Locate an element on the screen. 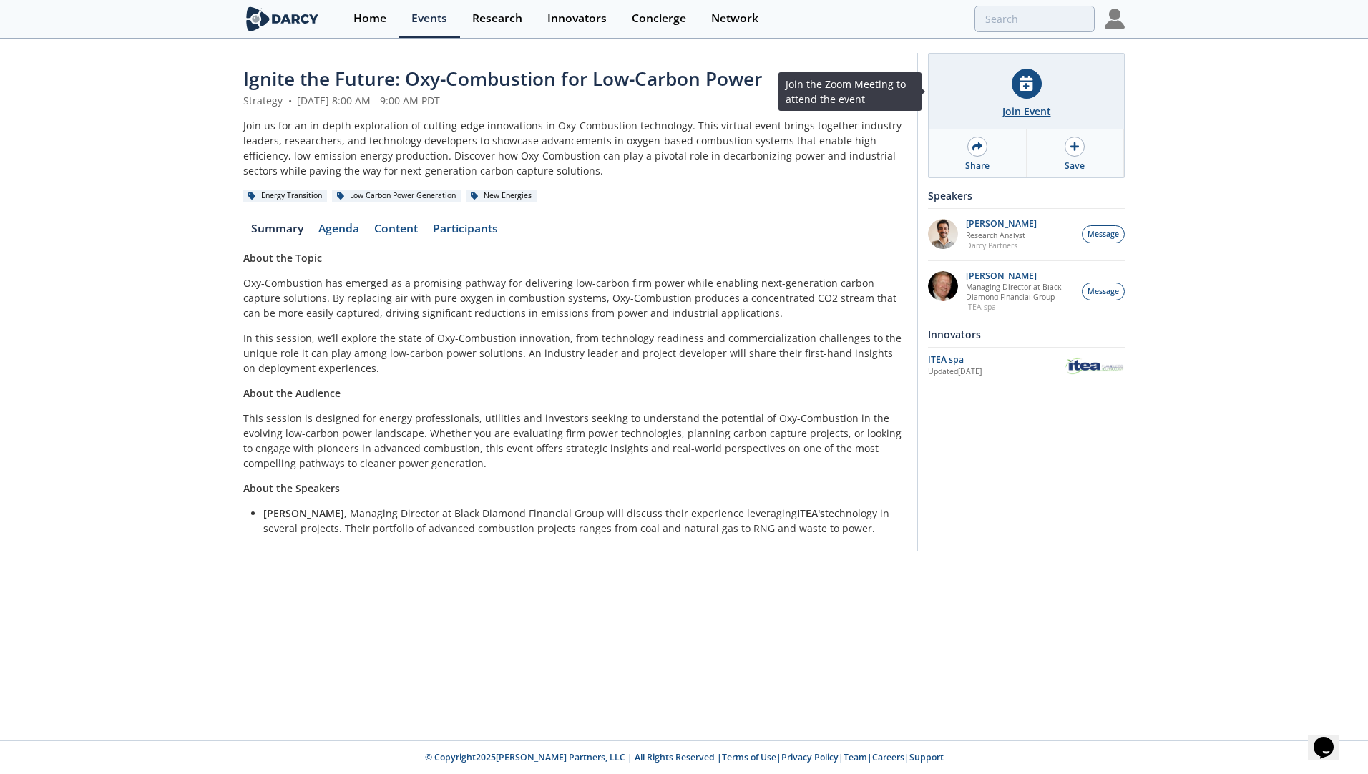 The width and height of the screenshot is (1368, 774). a: Support is located at coordinates (926, 757).